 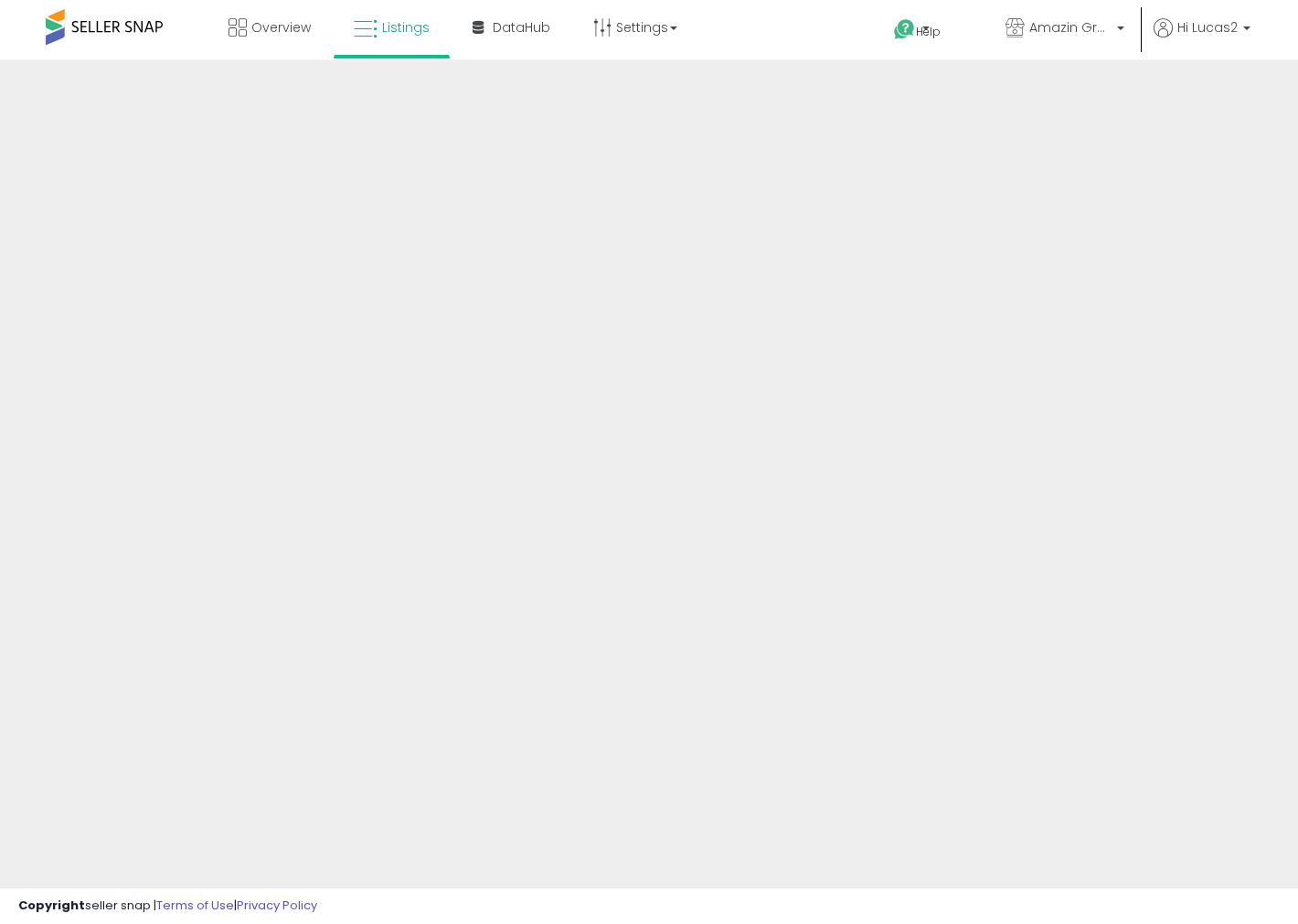 I want to click on span: Hi Lucas2, so click(x=1207, y=27).